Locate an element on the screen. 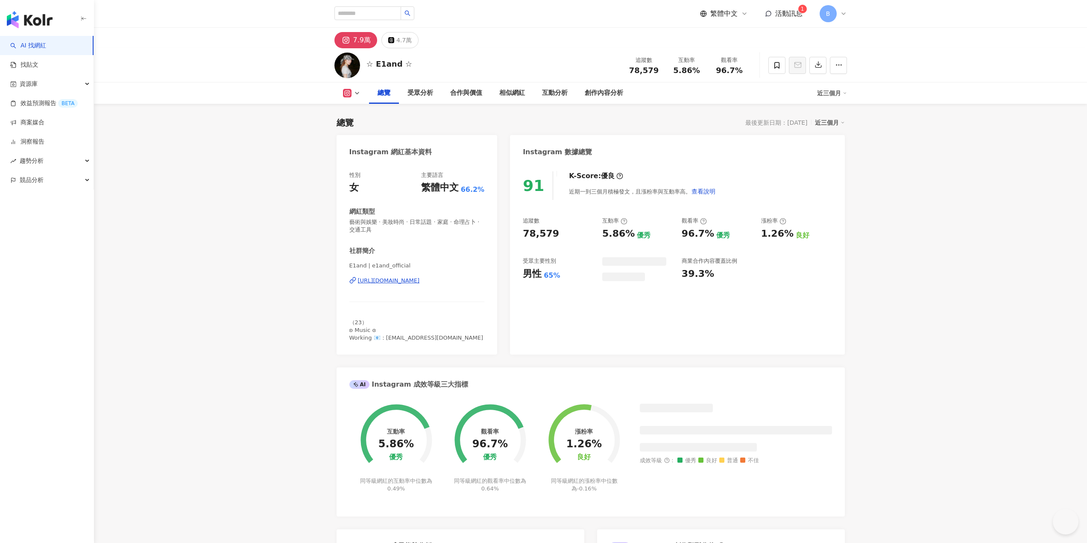 This screenshot has height=543, width=1087. div: 合作與價值 is located at coordinates (466, 93).